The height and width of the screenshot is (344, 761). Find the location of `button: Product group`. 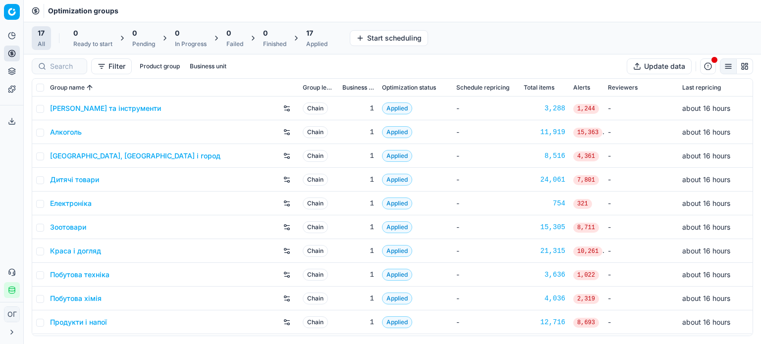

button: Product group is located at coordinates (159, 66).